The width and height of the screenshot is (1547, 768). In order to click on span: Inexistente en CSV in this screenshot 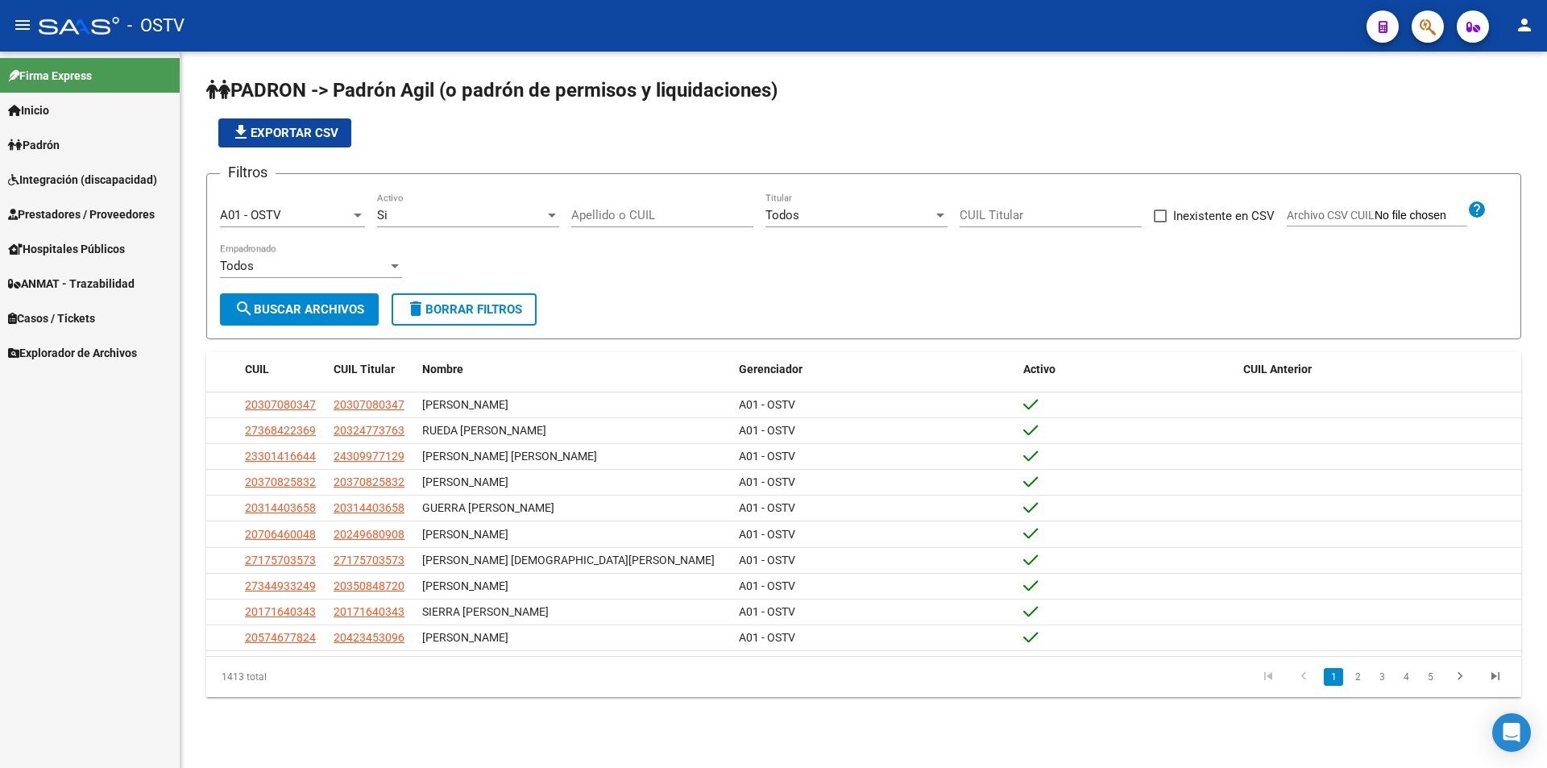, I will do `click(1224, 216)`.